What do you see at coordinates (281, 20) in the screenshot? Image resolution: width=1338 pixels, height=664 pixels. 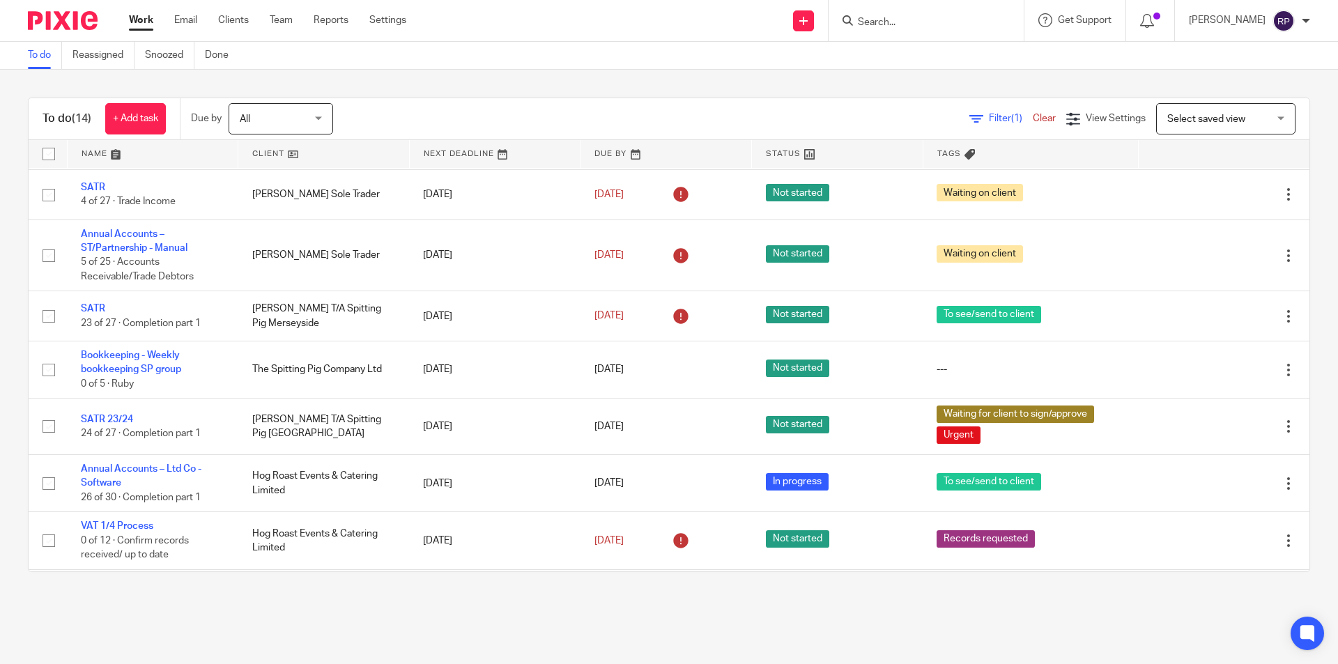 I see `a: Team` at bounding box center [281, 20].